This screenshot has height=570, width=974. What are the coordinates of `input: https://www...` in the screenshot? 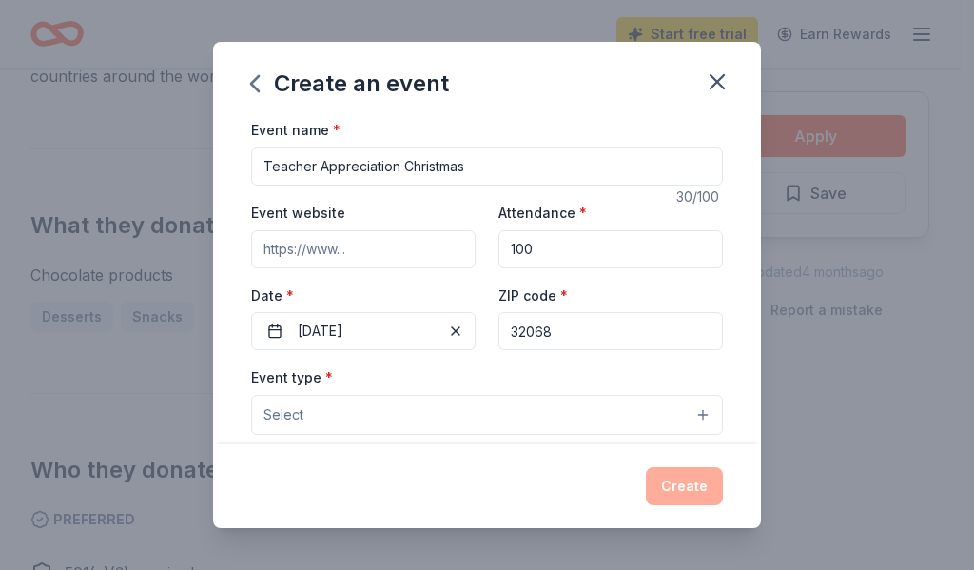 It's located at (364, 249).